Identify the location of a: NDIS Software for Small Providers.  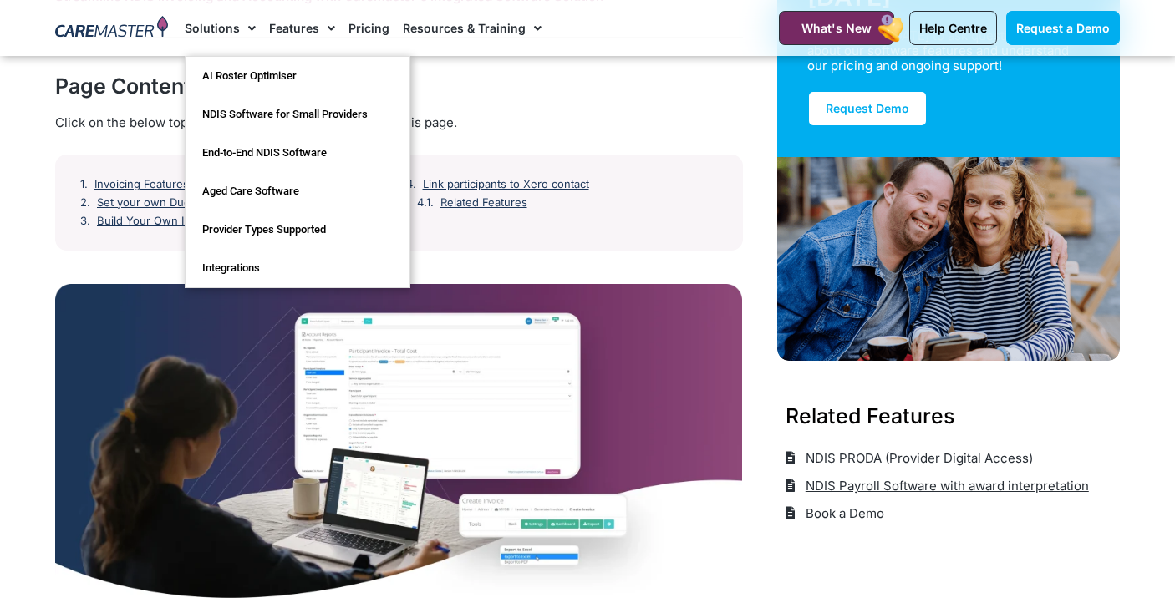
(298, 115).